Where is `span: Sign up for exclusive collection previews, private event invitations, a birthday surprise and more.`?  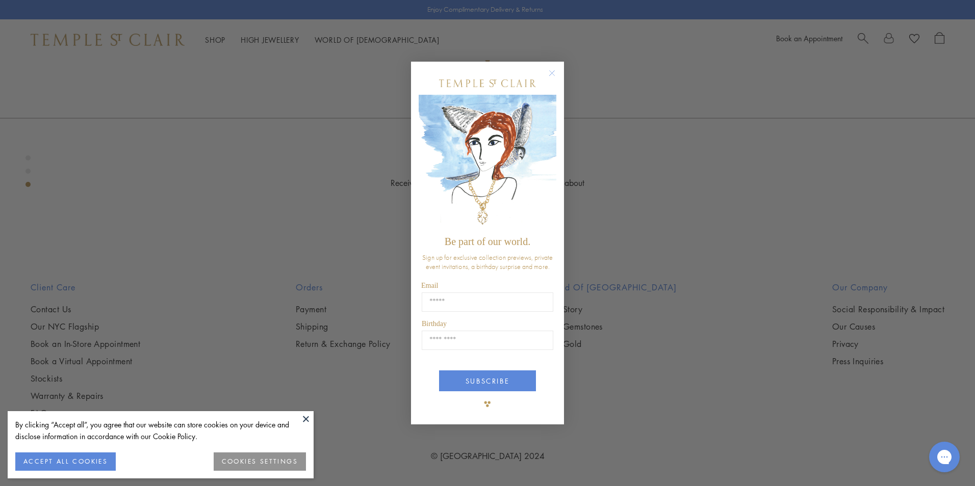
span: Sign up for exclusive collection previews, private event invitations, a birthday surprise and more. is located at coordinates (487, 262).